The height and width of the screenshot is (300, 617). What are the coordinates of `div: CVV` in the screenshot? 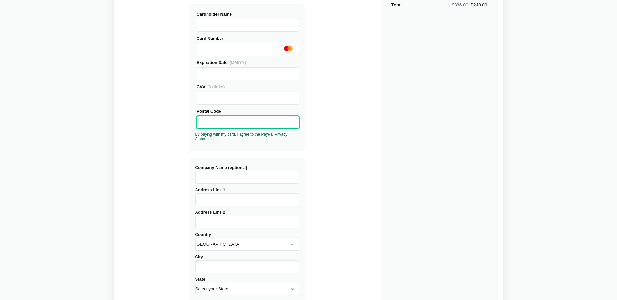 It's located at (248, 87).